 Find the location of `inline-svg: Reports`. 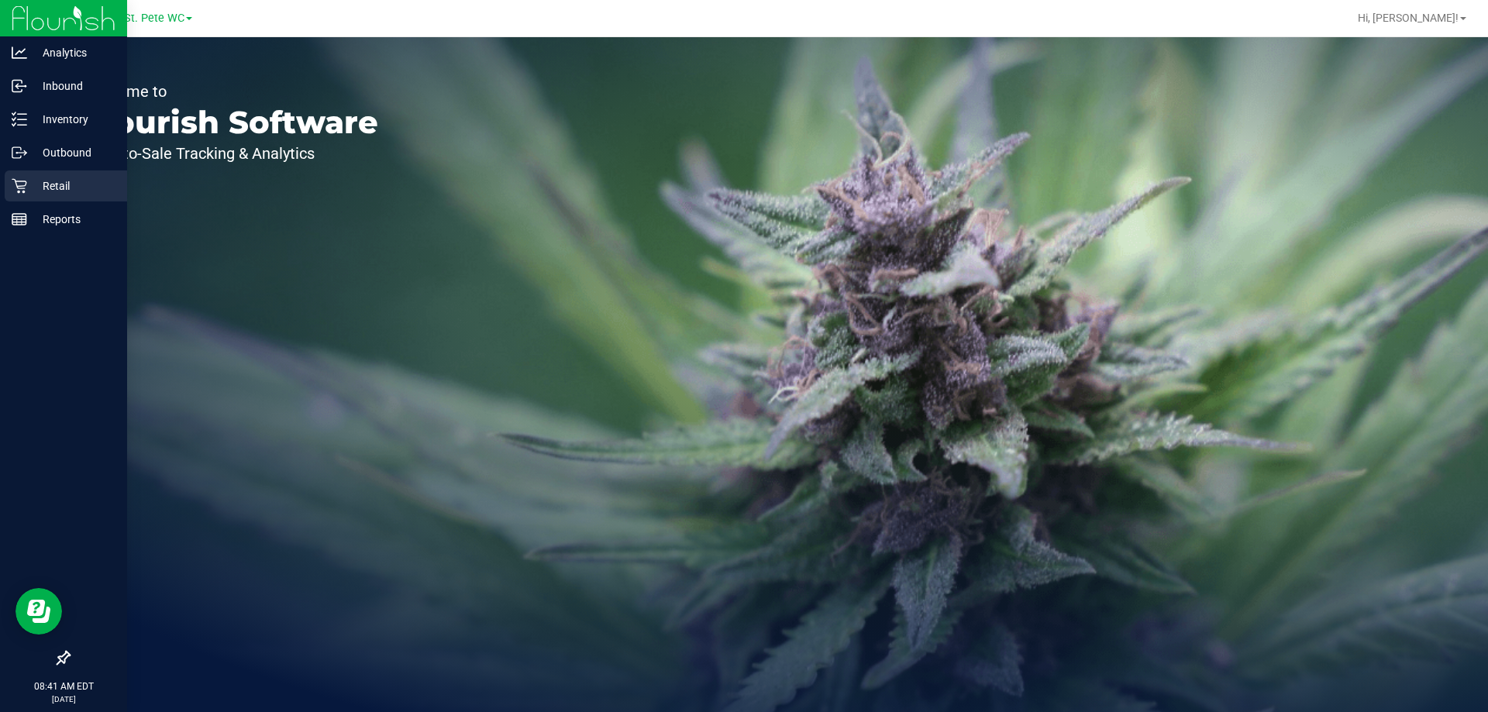

inline-svg: Reports is located at coordinates (19, 219).